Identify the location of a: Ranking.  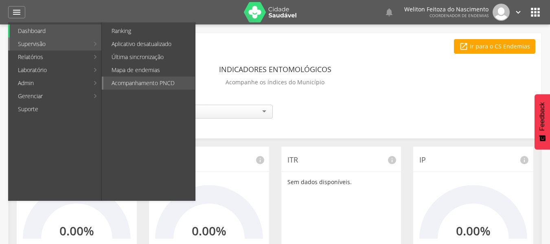
(149, 31).